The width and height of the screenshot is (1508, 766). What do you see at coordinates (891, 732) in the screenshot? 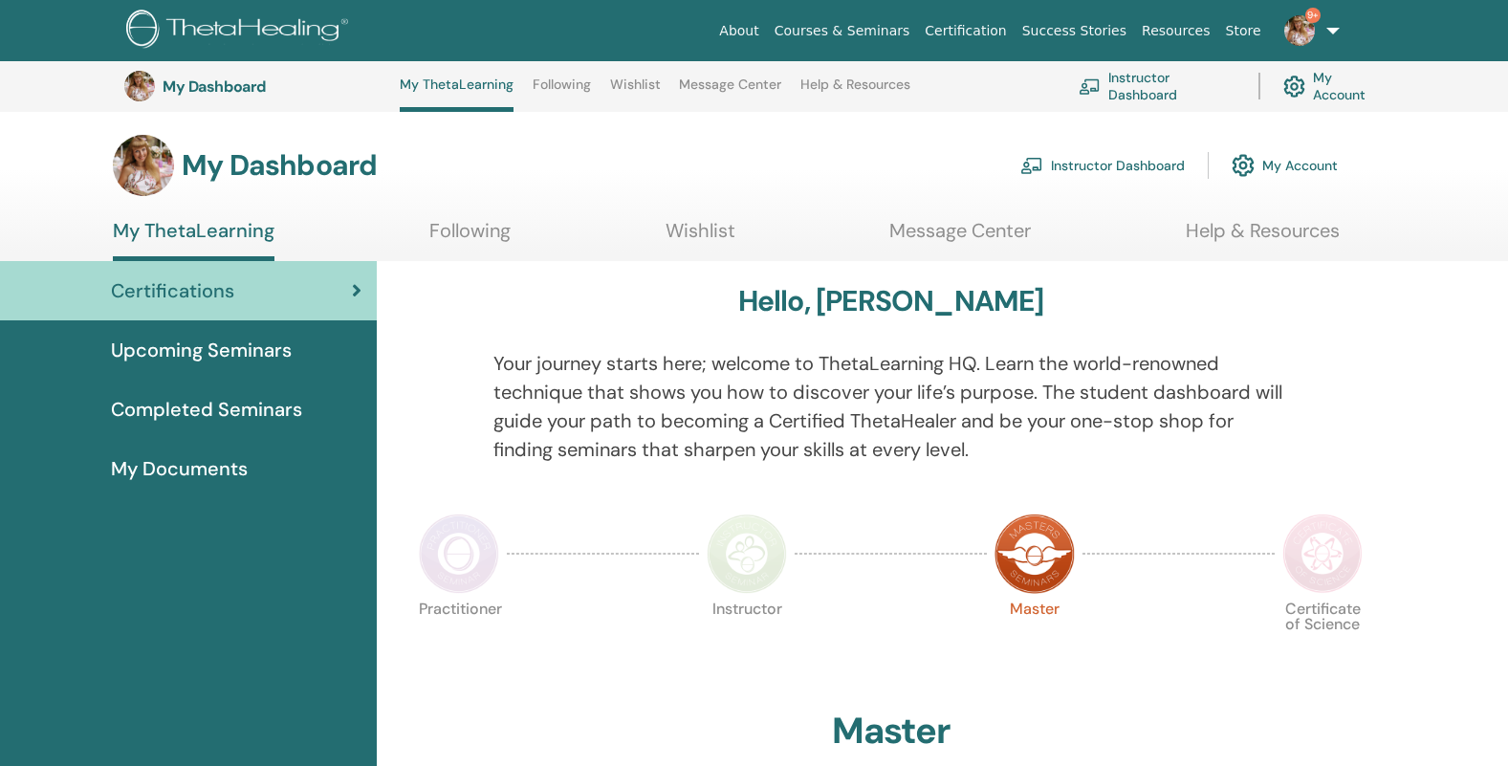
I see `h2: Master` at bounding box center [891, 732].